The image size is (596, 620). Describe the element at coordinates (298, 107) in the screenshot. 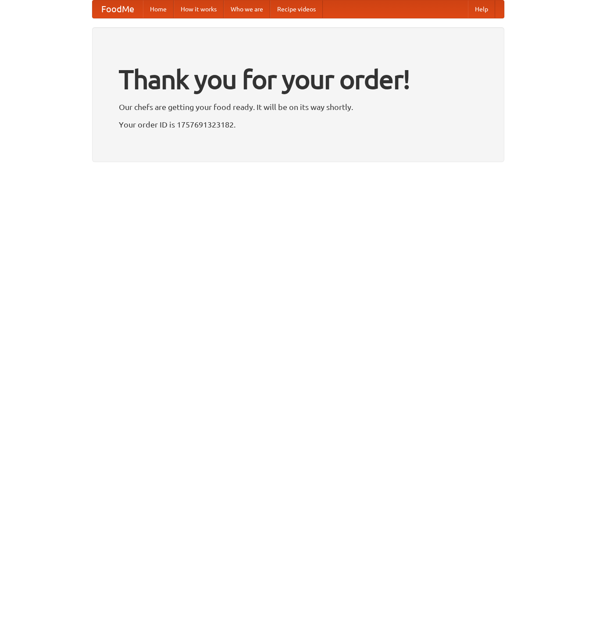

I see `p: Our chefs are getting your food ready. It will be on its way shortly.` at that location.